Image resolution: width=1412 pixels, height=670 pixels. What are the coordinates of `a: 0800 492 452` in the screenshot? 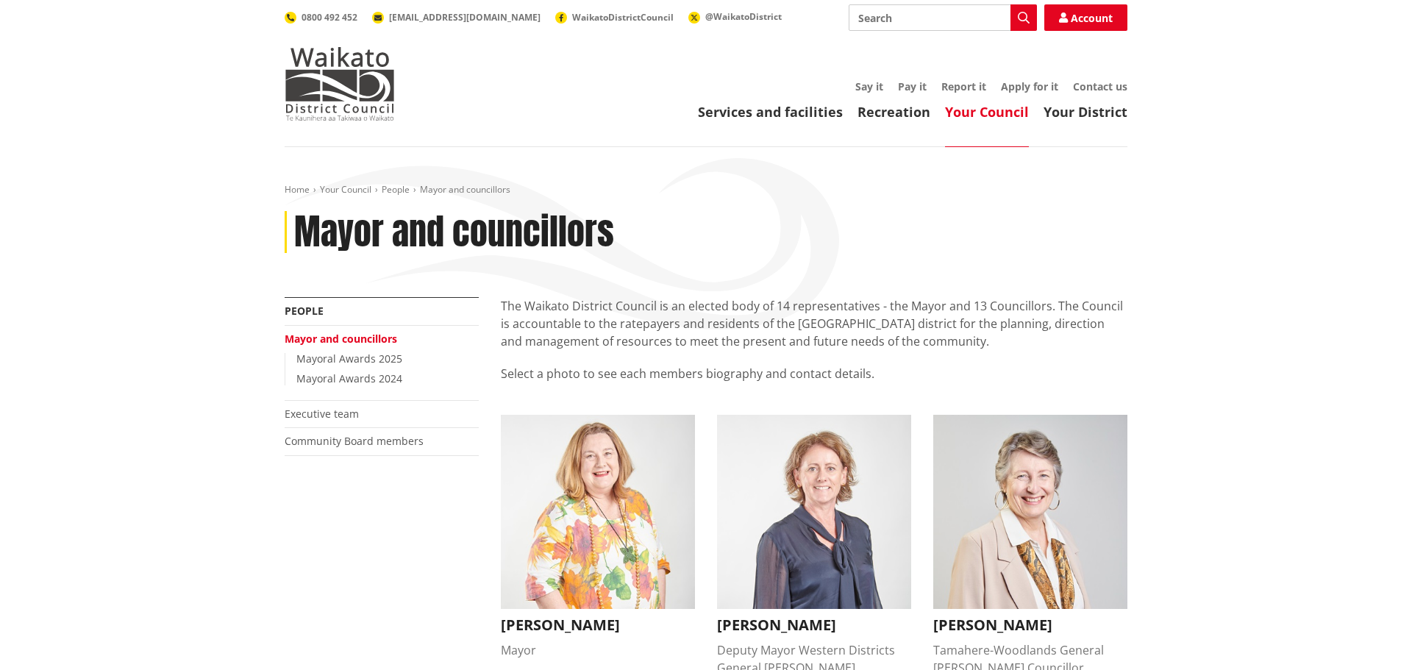 It's located at (321, 17).